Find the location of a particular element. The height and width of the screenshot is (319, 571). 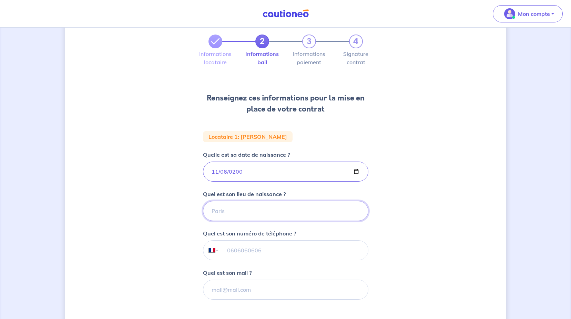

p: Quel est son mail ? is located at coordinates (227, 272).